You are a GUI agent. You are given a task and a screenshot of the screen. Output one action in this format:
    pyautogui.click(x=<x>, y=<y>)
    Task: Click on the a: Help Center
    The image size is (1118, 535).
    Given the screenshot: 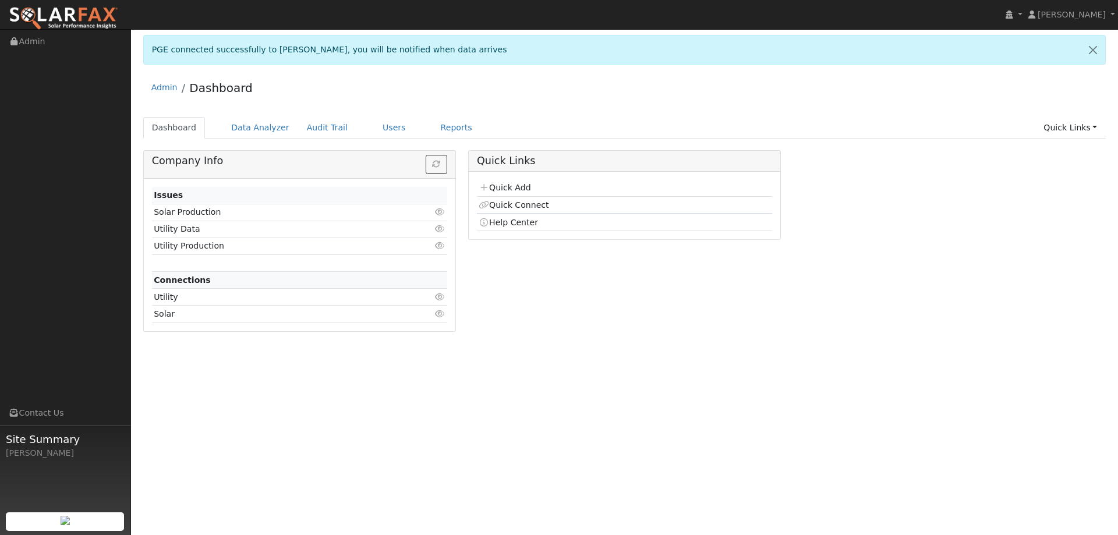 What is the action you would take?
    pyautogui.click(x=509, y=223)
    